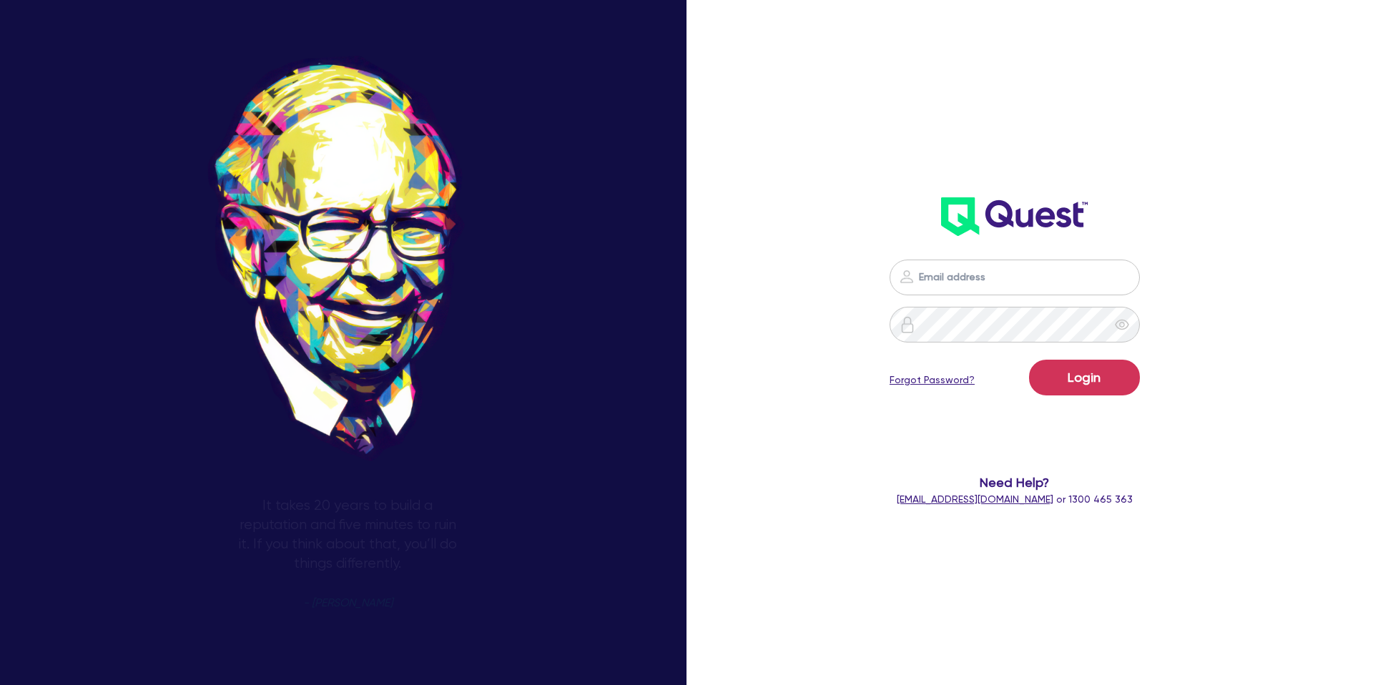  I want to click on span: Need Help?, so click(1014, 482).